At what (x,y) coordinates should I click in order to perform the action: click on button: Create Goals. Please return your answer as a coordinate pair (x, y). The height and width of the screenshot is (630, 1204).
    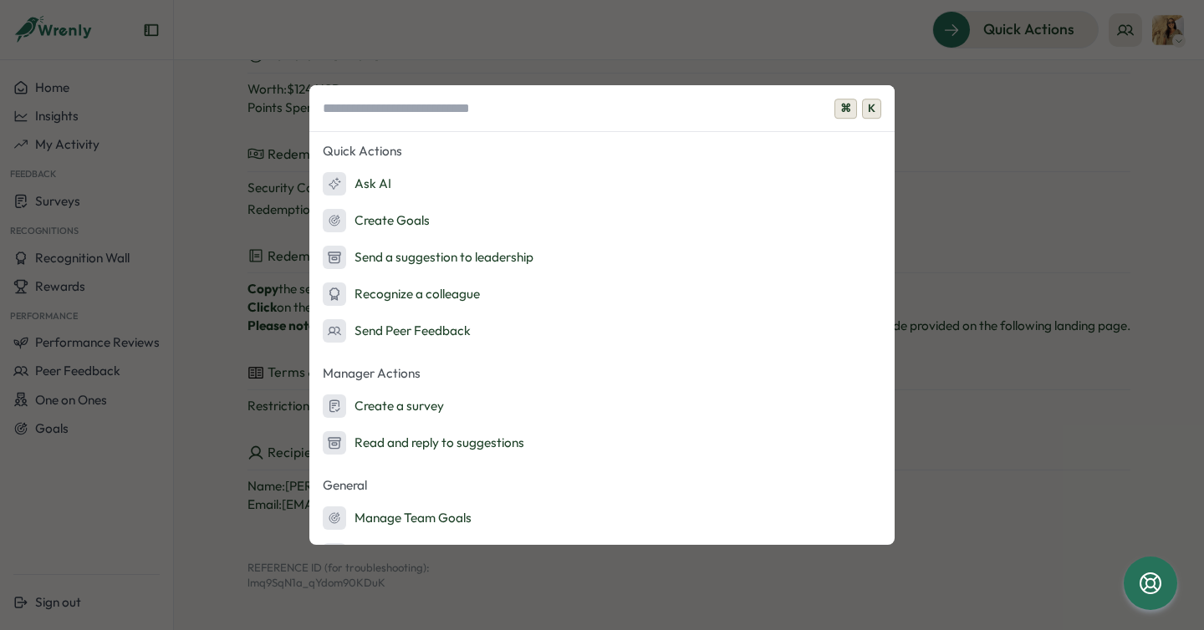
    Looking at the image, I should click on (602, 221).